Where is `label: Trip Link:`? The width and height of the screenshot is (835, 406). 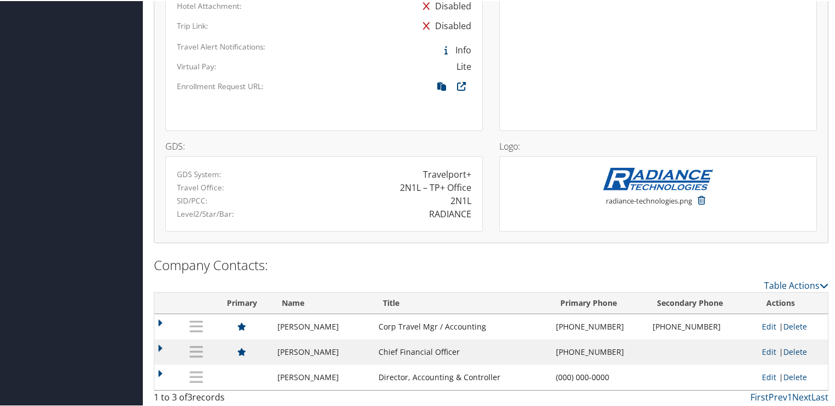
label: Trip Link: is located at coordinates (192, 25).